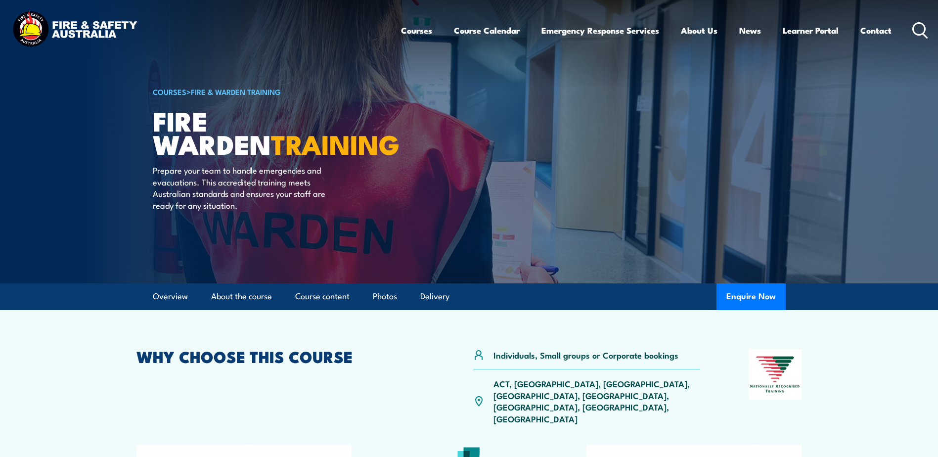 The image size is (938, 457). Describe the element at coordinates (385, 296) in the screenshot. I see `a: Photos` at that location.